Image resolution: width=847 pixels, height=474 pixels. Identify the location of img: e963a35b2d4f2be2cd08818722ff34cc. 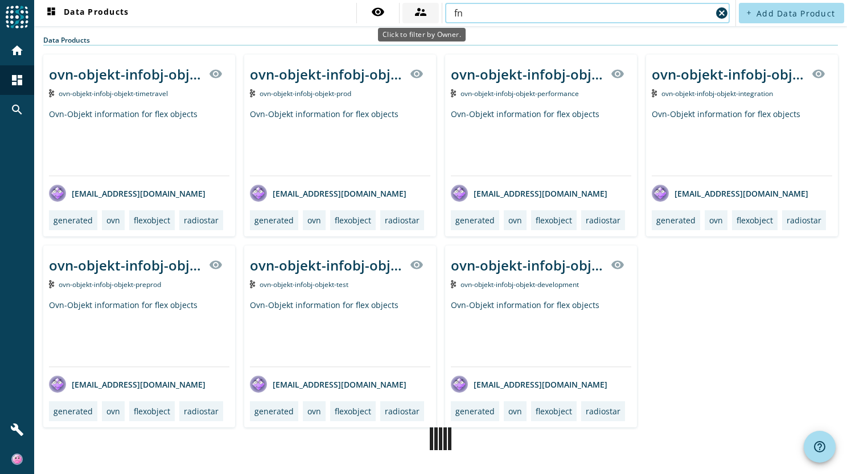
(17, 460).